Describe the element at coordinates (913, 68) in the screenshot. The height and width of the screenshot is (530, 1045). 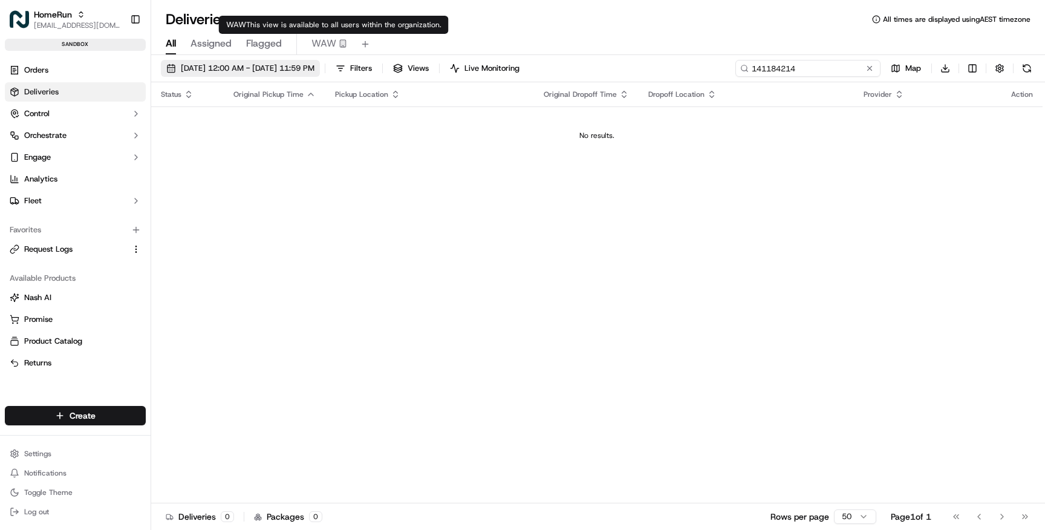
I see `span: Map` at that location.